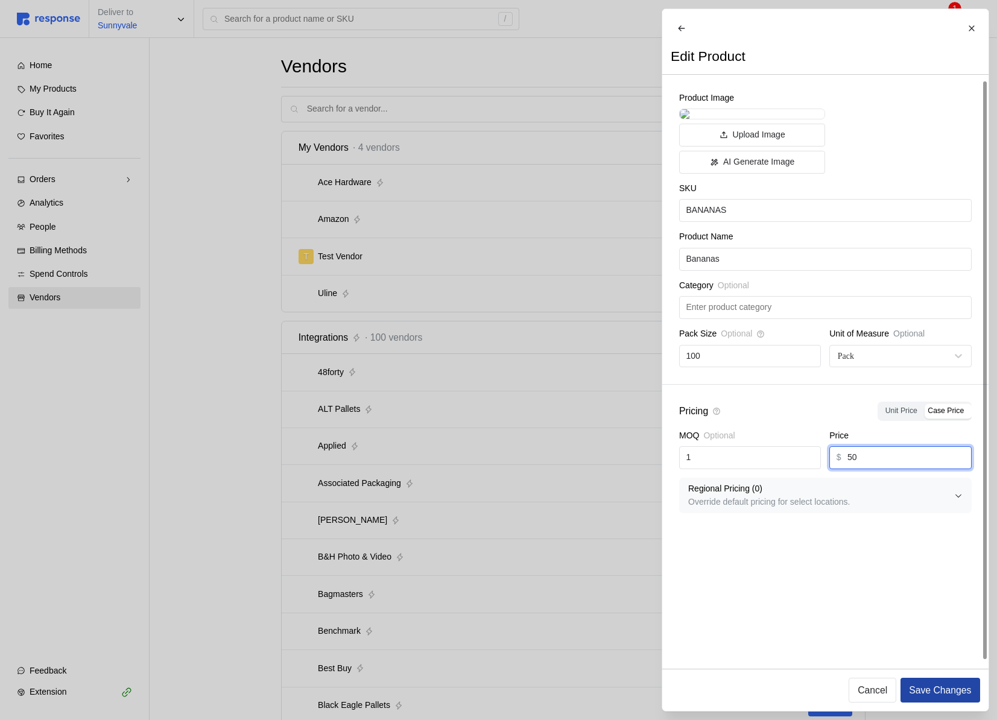  What do you see at coordinates (872, 690) in the screenshot?
I see `button: Cancel` at bounding box center [872, 690].